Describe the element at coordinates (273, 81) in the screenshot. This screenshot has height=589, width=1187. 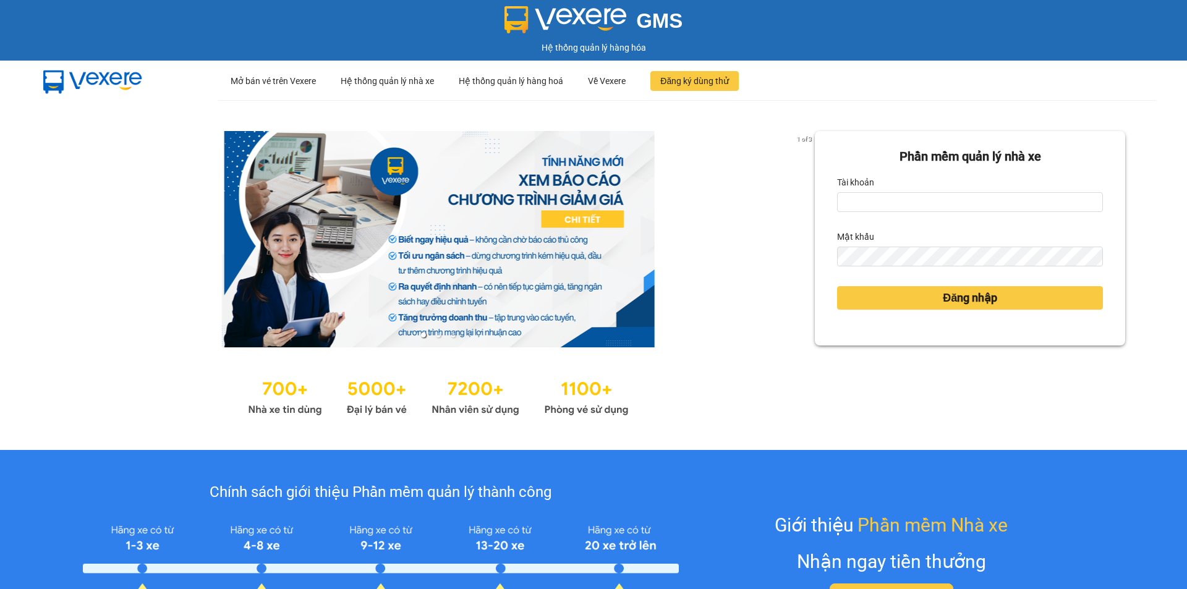
I see `div: Mở bán vé trên Vexere` at that location.